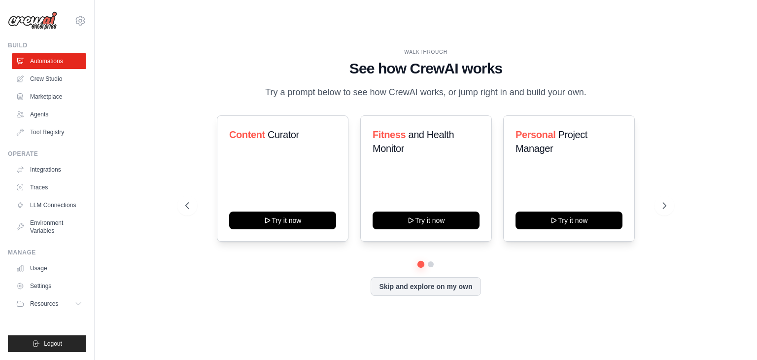 Image resolution: width=757 pixels, height=360 pixels. I want to click on span: Curator, so click(283, 134).